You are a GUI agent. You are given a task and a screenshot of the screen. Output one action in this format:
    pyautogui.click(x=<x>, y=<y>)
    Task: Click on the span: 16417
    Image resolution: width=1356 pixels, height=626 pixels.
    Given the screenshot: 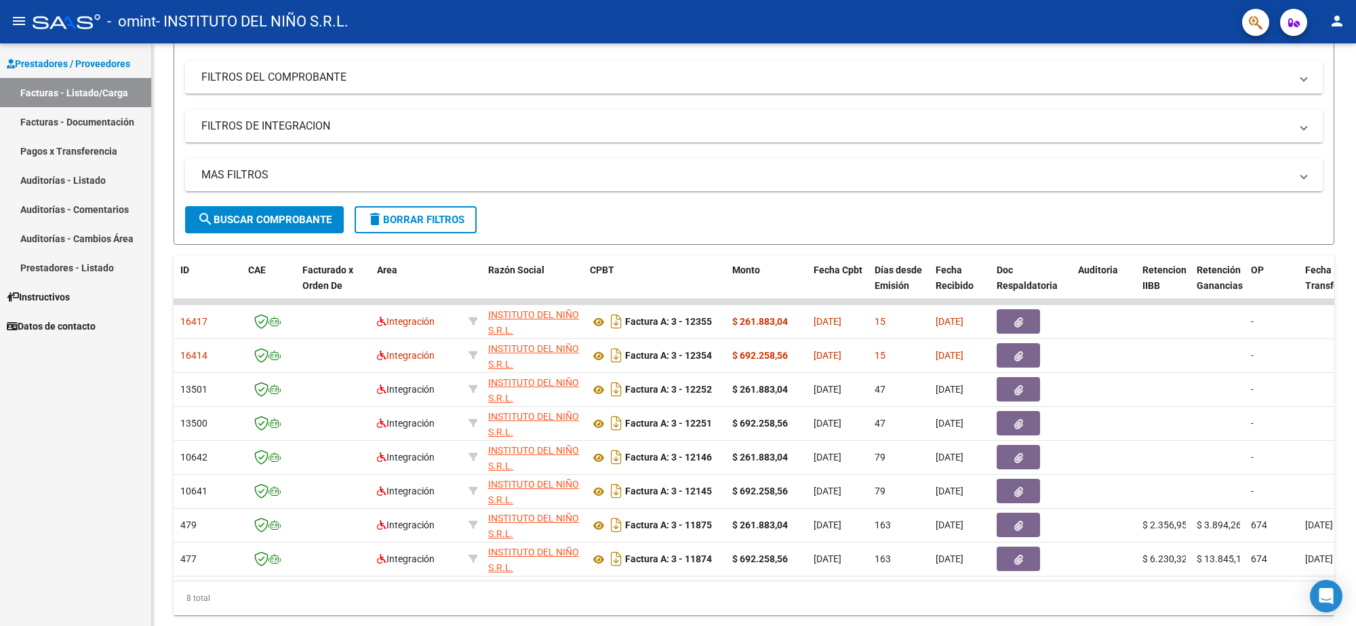 What is the action you would take?
    pyautogui.click(x=194, y=321)
    